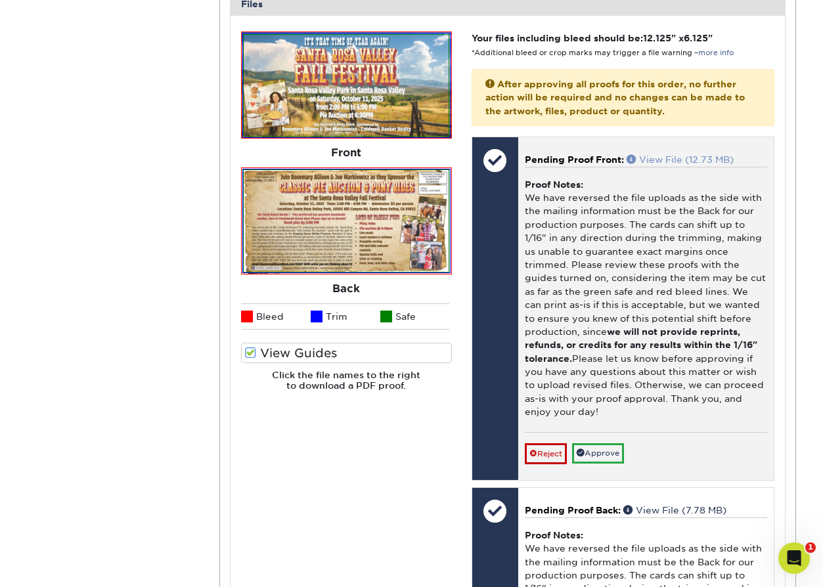 The width and height of the screenshot is (823, 587). What do you see at coordinates (602, 53) in the screenshot?
I see `small: *Additional bleed or crop marks may trigger a file warning –` at bounding box center [602, 53].